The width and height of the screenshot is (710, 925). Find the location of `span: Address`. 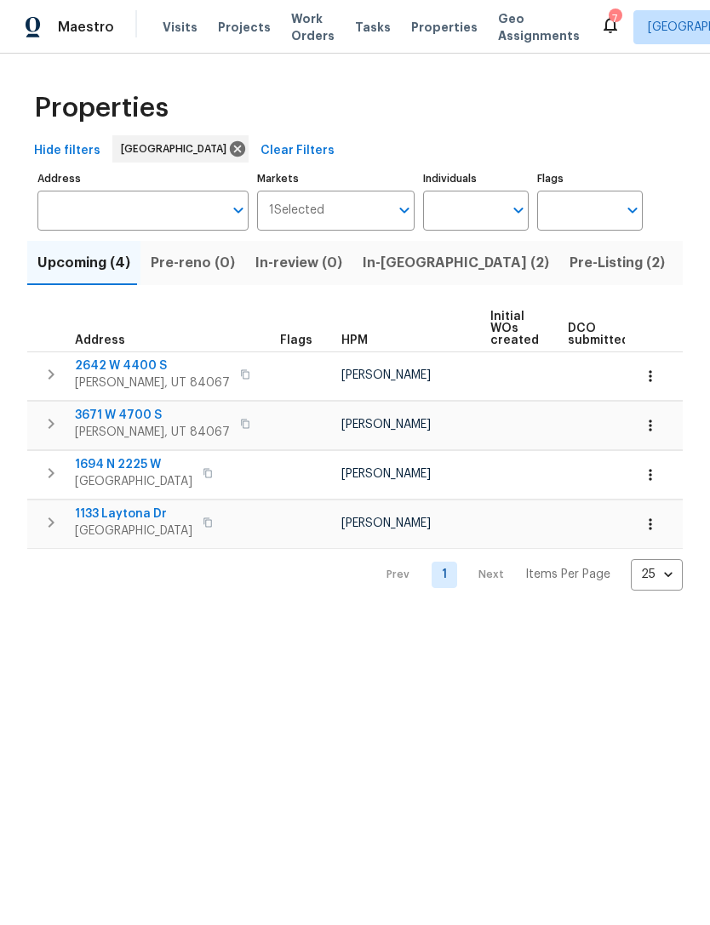

span: Address is located at coordinates (100, 340).